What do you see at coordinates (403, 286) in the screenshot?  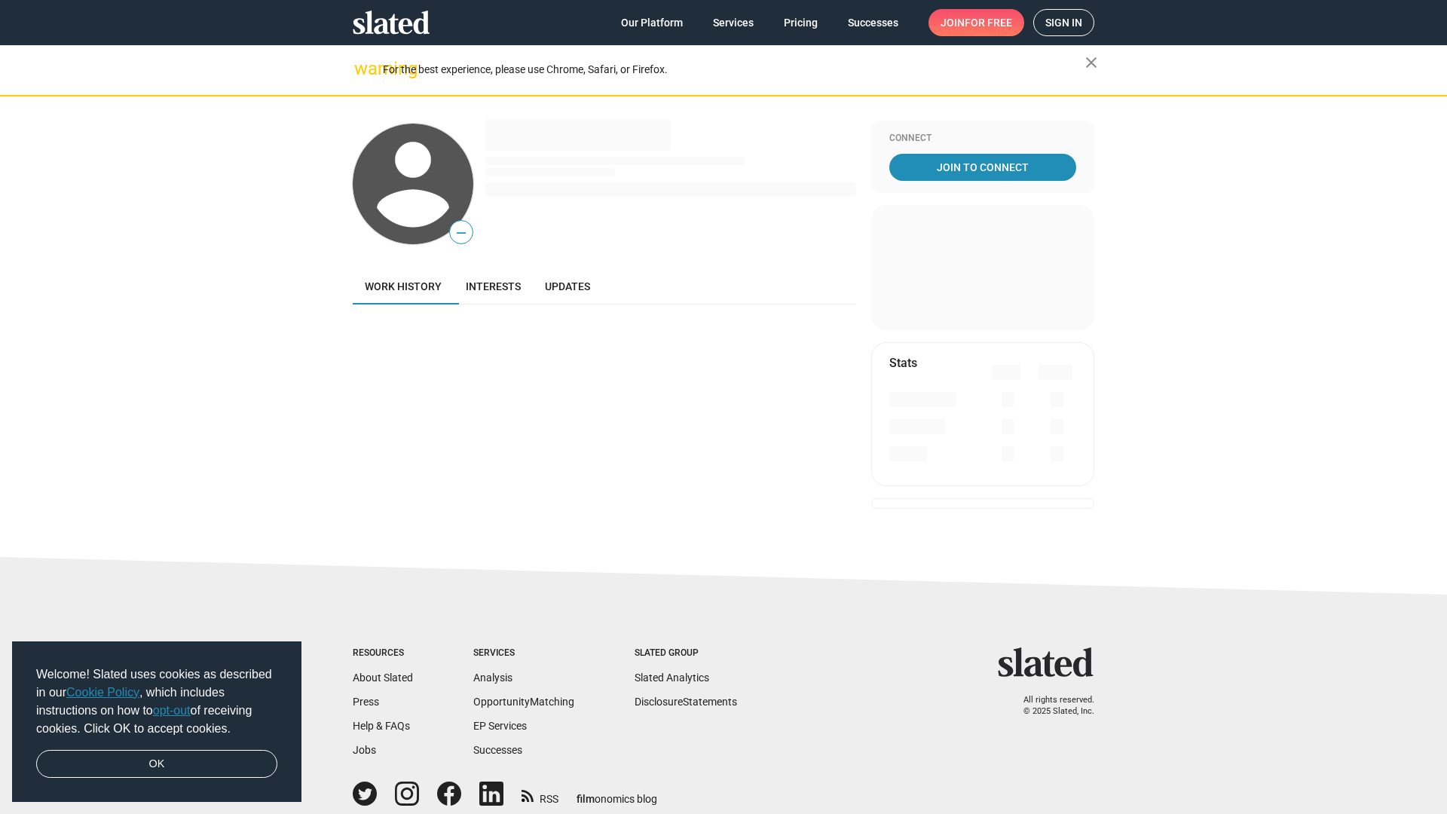 I see `a: Work history` at bounding box center [403, 286].